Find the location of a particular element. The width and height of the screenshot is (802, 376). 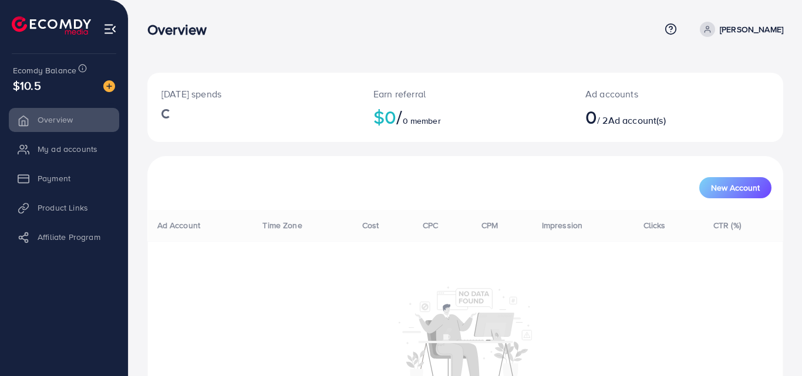

span: Ad account(s) is located at coordinates (637, 120).